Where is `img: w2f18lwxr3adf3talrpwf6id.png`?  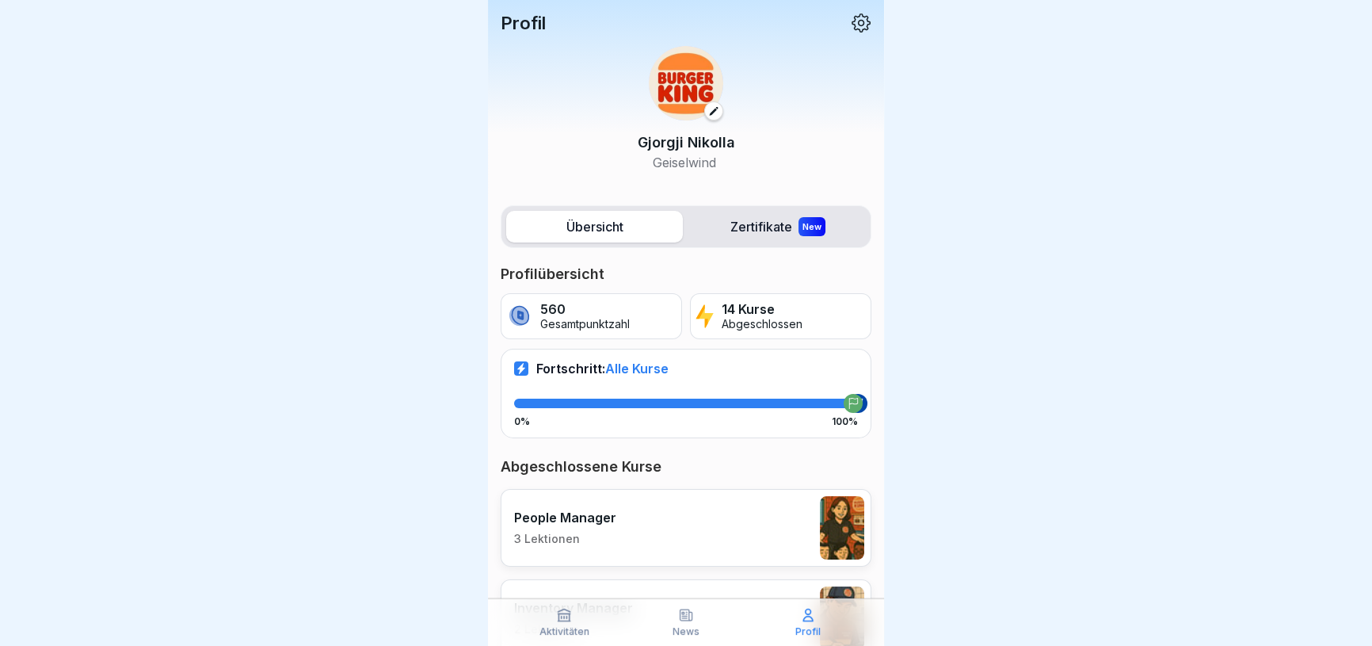 img: w2f18lwxr3adf3talrpwf6id.png is located at coordinates (686, 83).